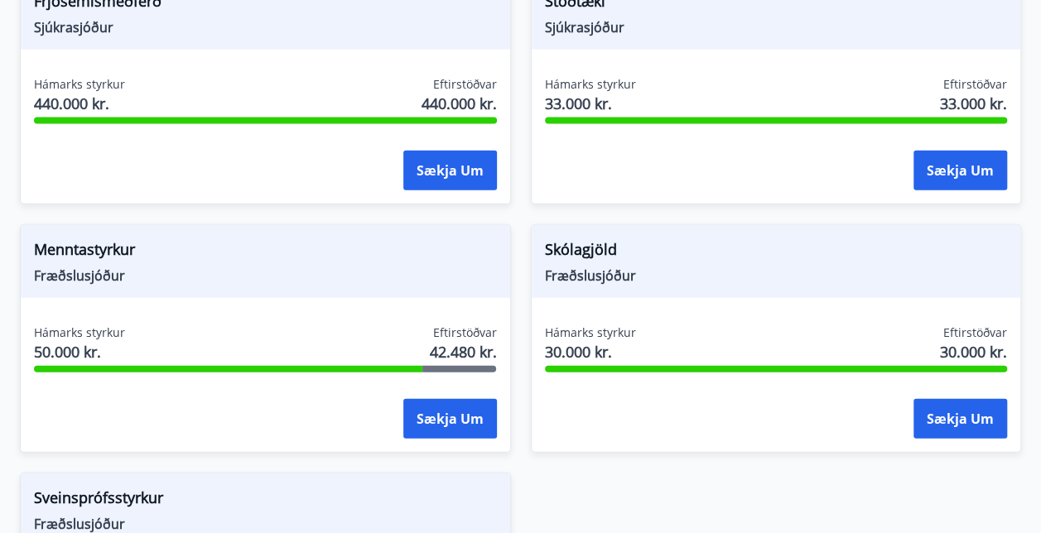 The height and width of the screenshot is (533, 1041). I want to click on span: Sveinsprófsstyrkur, so click(265, 501).